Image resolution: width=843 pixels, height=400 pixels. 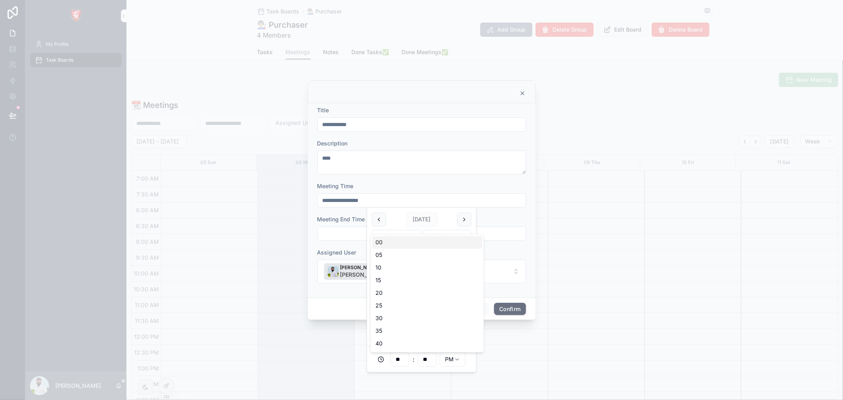 What do you see at coordinates (341, 219) in the screenshot?
I see `span: Meeting End Time` at bounding box center [341, 219].